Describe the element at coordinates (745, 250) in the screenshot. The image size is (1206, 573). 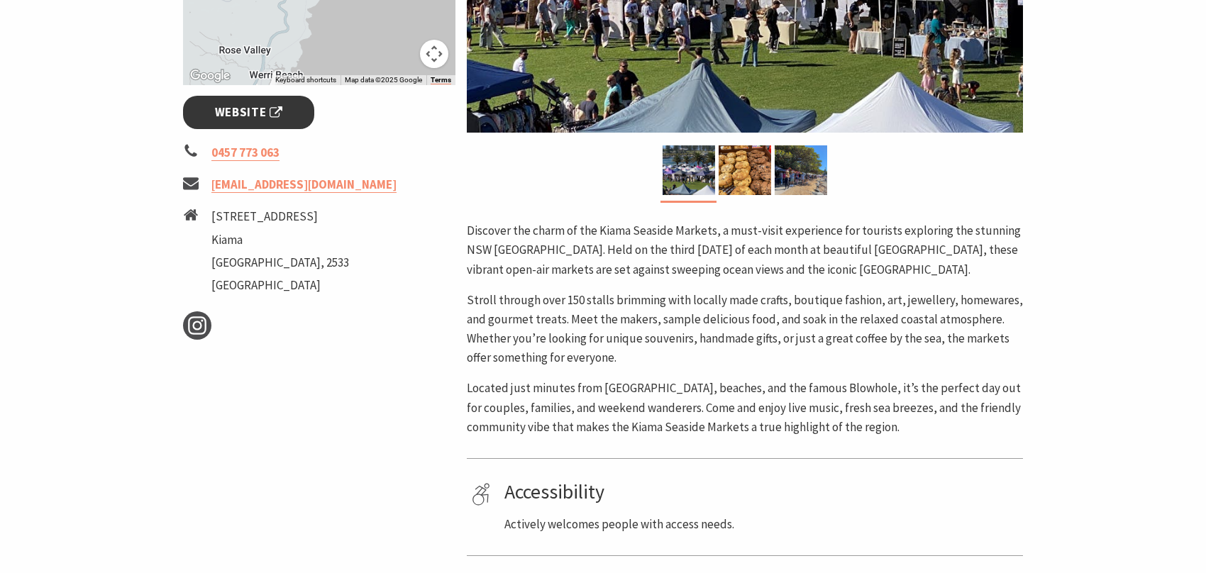
I see `p: Discover the charm of the Kiama Seaside Markets, a must-visit experience for tourists exploring t...` at that location.